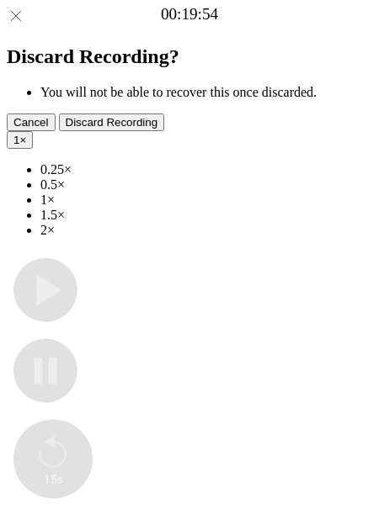 The image size is (379, 506). Describe the element at coordinates (31, 122) in the screenshot. I see `button: Cancel` at that location.